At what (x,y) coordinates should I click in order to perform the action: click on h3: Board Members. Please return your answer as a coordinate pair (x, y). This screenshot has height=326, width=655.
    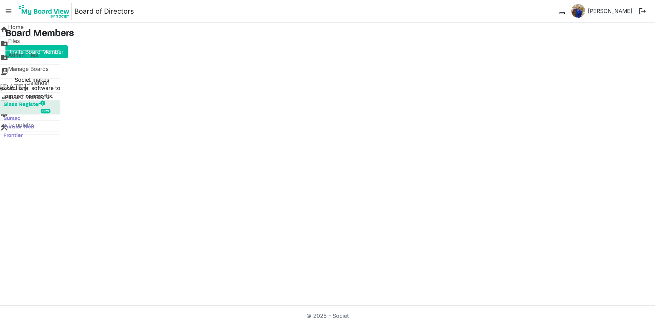
    Looking at the image, I should click on (327, 34).